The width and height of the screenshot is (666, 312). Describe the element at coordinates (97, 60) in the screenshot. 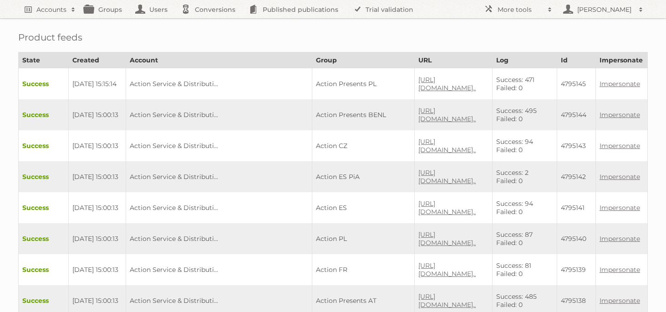

I see `th: Created` at that location.